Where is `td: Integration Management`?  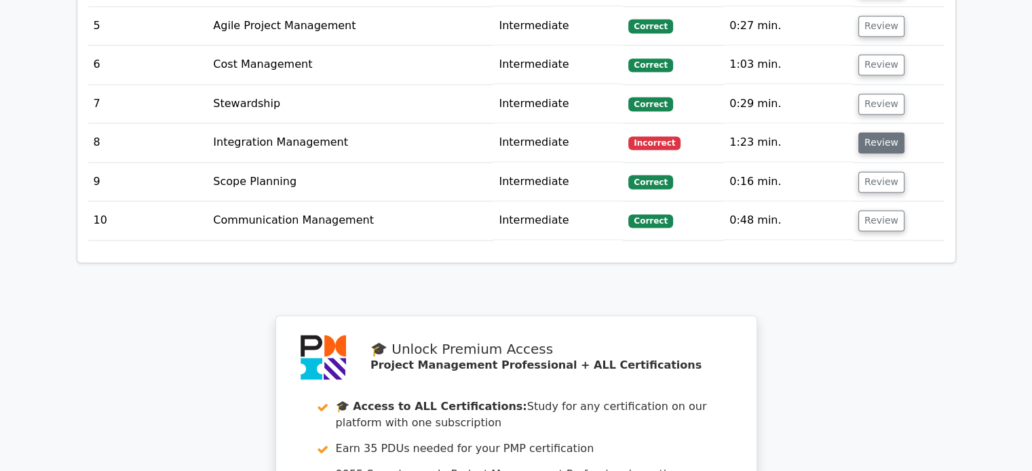 td: Integration Management is located at coordinates (350, 142).